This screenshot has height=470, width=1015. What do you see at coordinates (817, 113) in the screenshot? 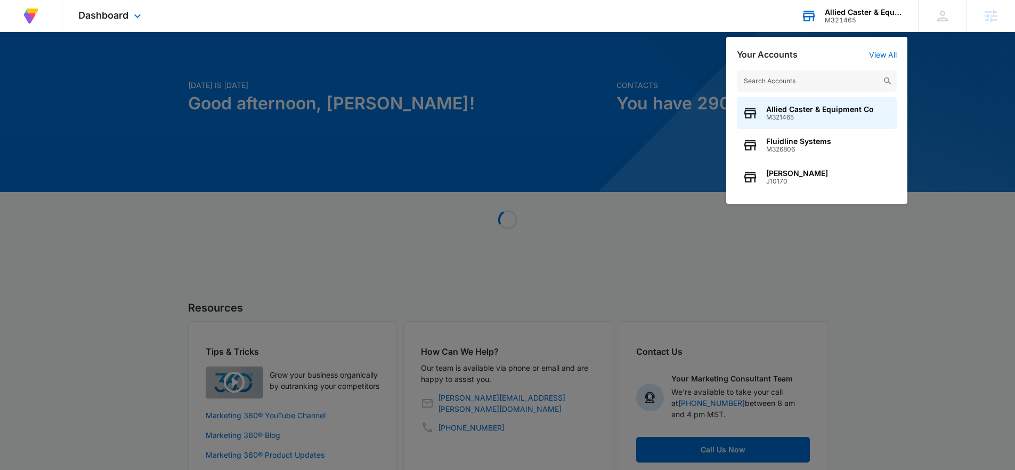
I see `button: Allied Caster & Equipment CoM321465` at bounding box center [817, 113].